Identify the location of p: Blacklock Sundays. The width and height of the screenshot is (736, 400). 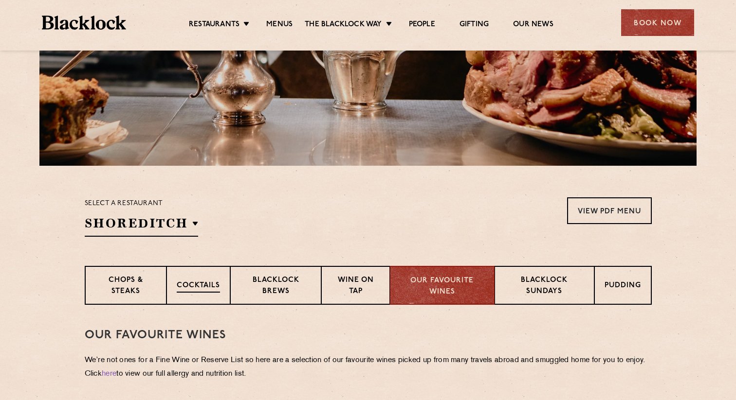
(544, 287).